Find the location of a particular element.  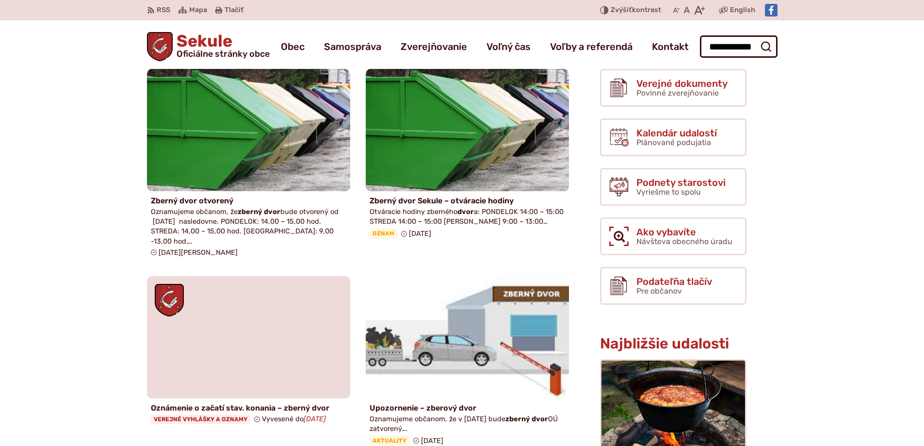

span: RSS is located at coordinates (163, 10).